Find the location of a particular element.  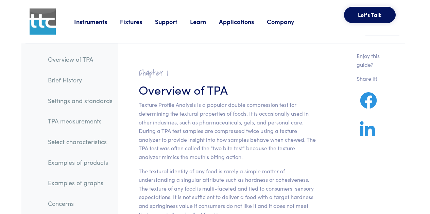

a: Fixtures is located at coordinates (137, 21).